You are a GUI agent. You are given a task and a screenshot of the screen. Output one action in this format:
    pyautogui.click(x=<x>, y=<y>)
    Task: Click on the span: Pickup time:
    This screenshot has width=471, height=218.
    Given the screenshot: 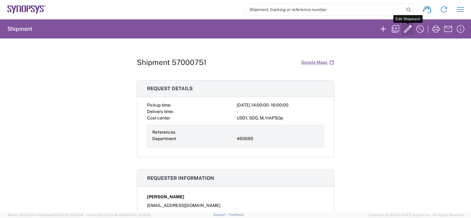 What is the action you would take?
    pyautogui.click(x=159, y=105)
    